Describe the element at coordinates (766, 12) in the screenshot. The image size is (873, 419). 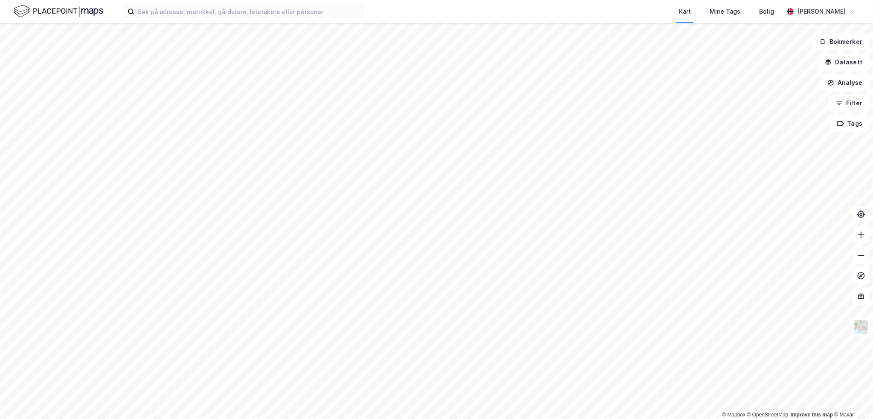
I see `div: Bolig` at that location.